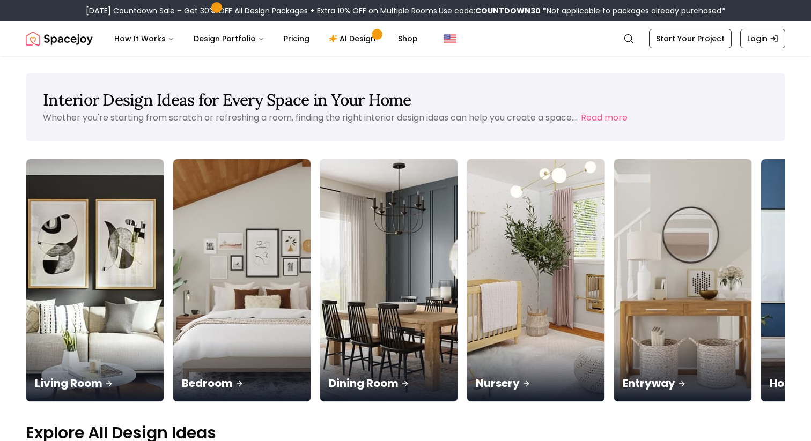 Image resolution: width=811 pixels, height=441 pixels. Describe the element at coordinates (389, 384) in the screenshot. I see `p: Dining Room` at that location.